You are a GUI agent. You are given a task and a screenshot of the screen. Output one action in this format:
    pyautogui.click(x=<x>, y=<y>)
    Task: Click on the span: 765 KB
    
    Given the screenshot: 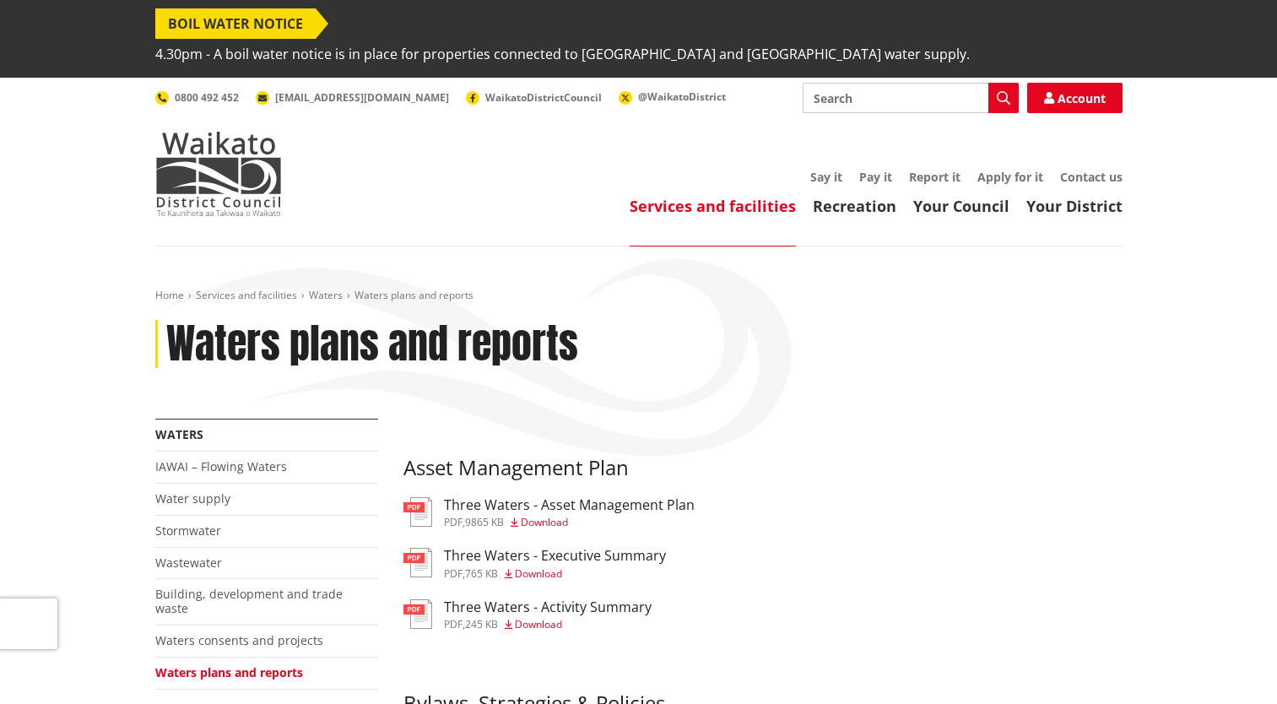 What is the action you would take?
    pyautogui.click(x=481, y=573)
    